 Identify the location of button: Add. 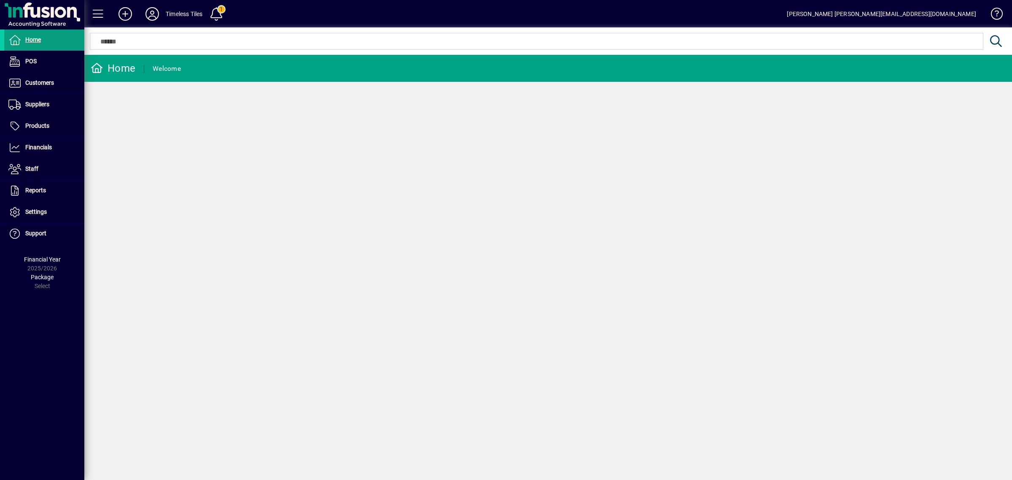
(125, 14).